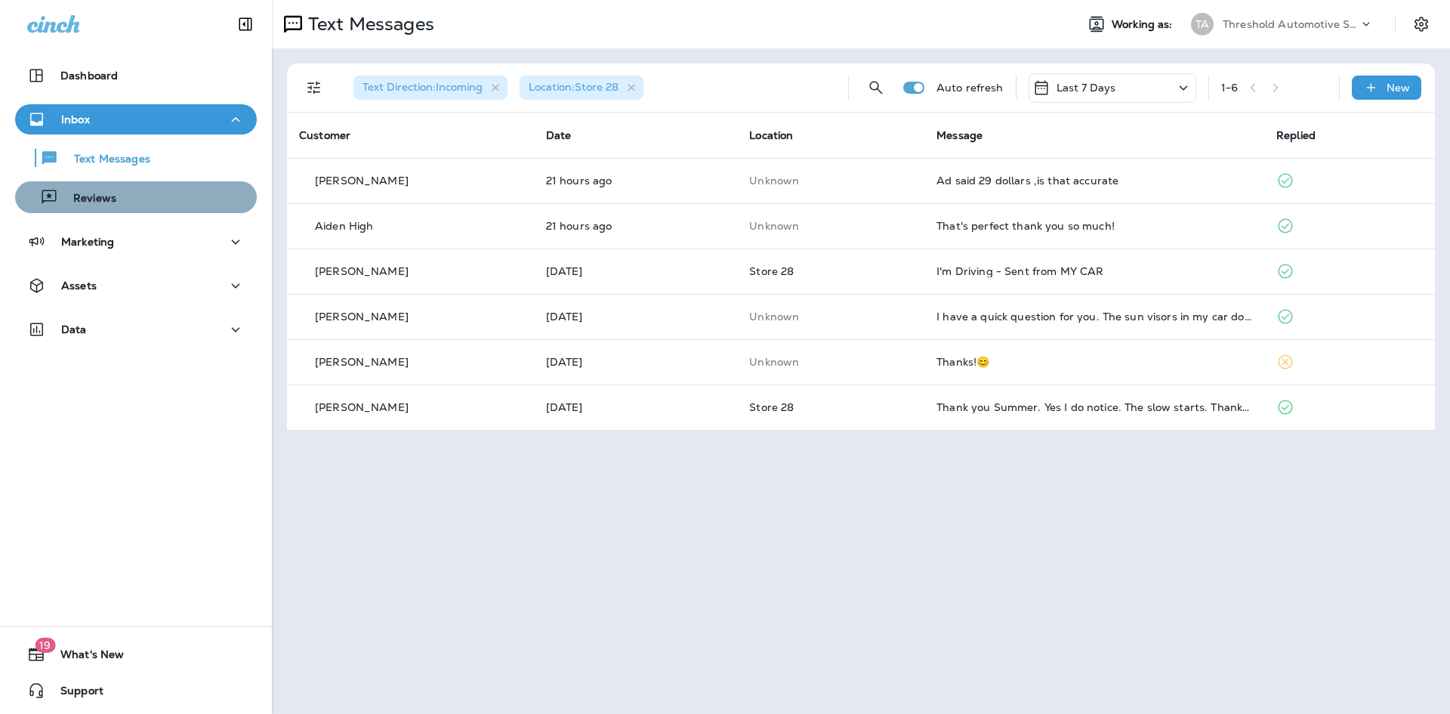 Image resolution: width=1450 pixels, height=714 pixels. Describe the element at coordinates (1296, 135) in the screenshot. I see `span: Replied` at that location.